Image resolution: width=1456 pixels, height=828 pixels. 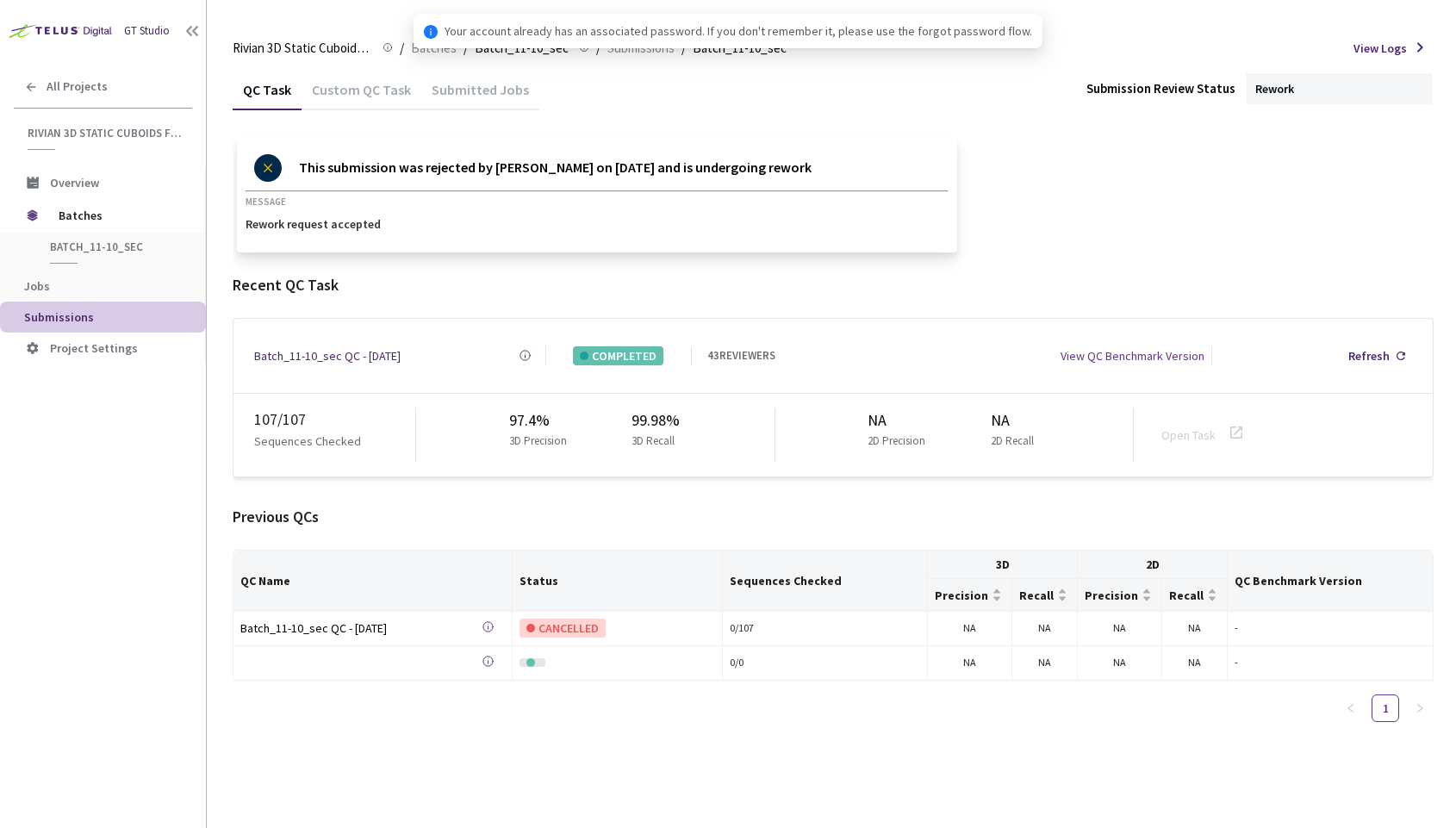 I want to click on li: Previous Page, so click(x=1351, y=709).